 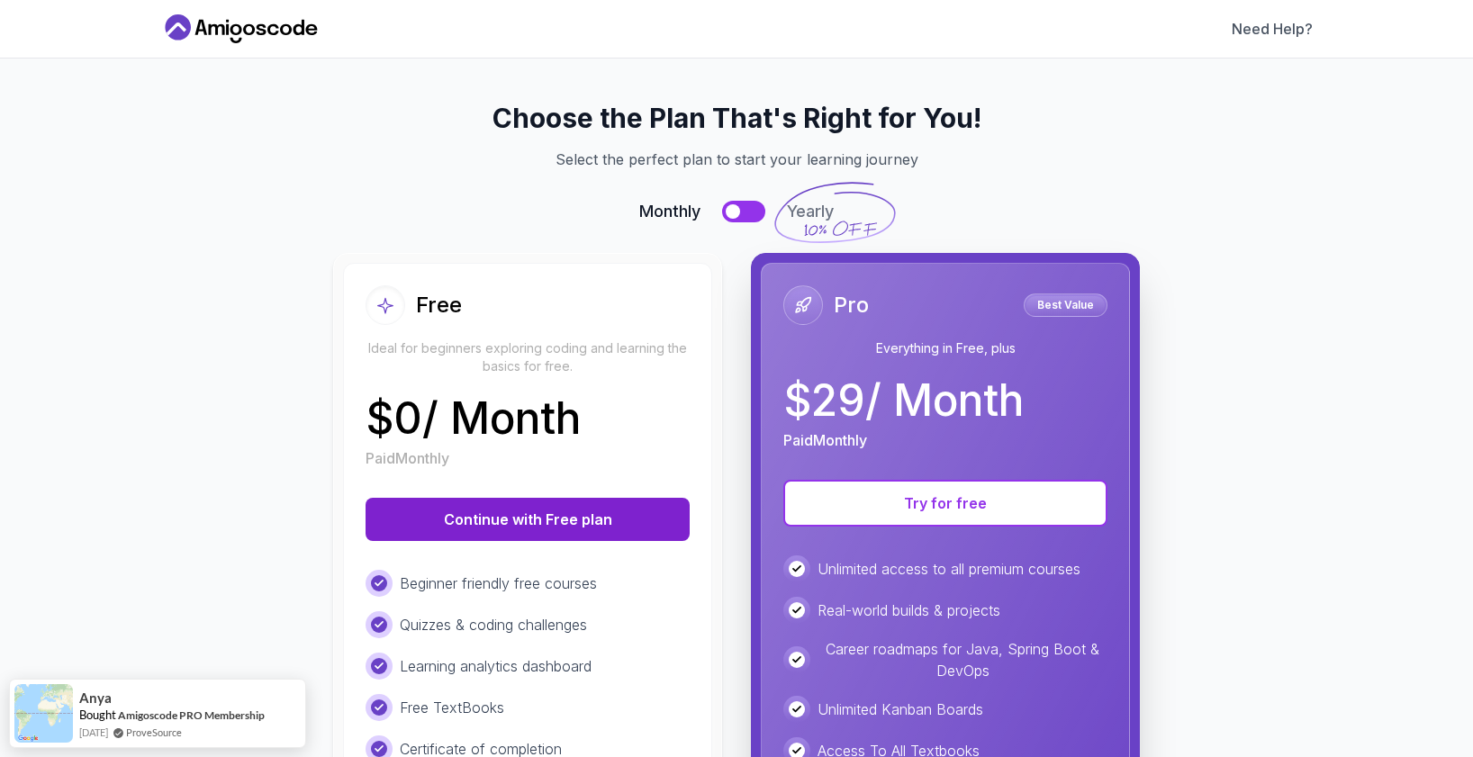 What do you see at coordinates (154, 732) in the screenshot?
I see `a: ProveSource` at bounding box center [154, 732].